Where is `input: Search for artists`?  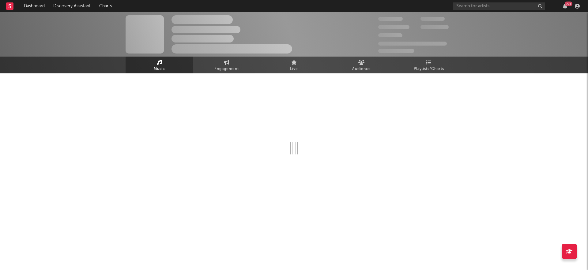 input: Search for artists is located at coordinates (499, 6).